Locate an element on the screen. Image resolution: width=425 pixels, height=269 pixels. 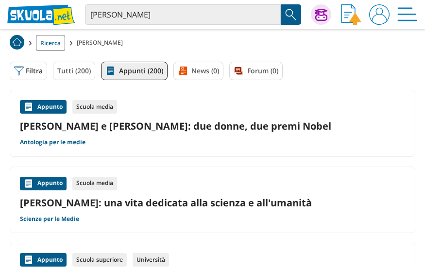
img: Home is located at coordinates (17, 42).